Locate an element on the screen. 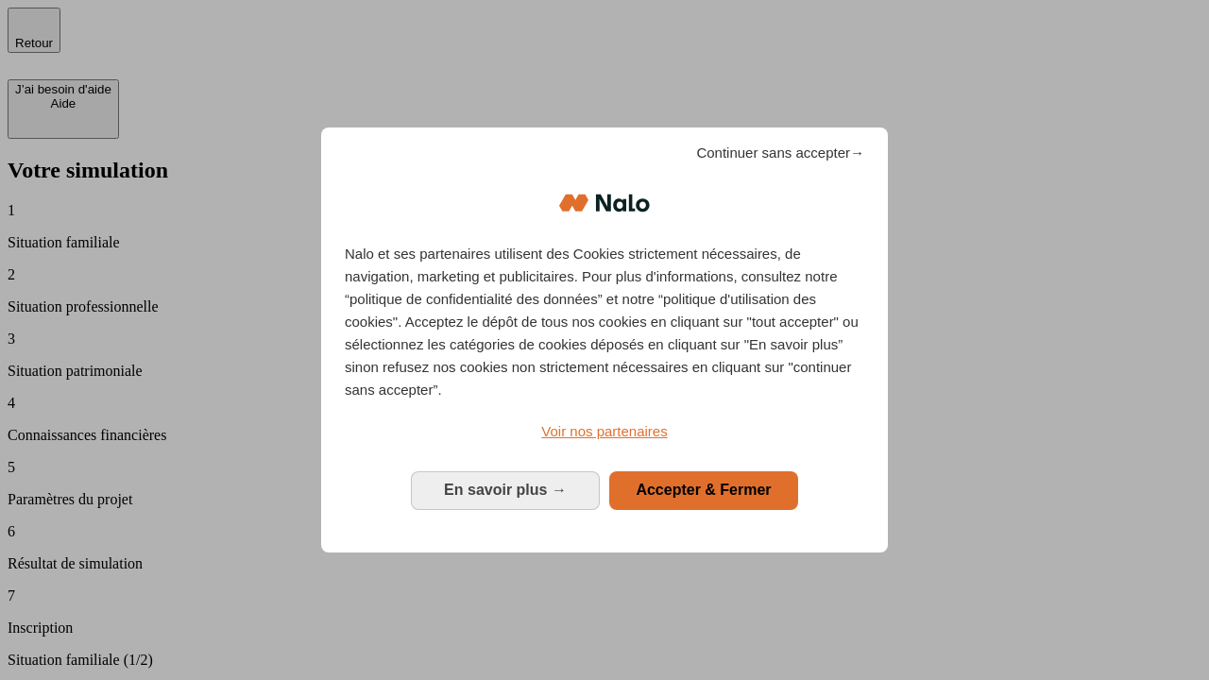 The width and height of the screenshot is (1209, 680). a: Voir nos partenaires is located at coordinates (605, 432).